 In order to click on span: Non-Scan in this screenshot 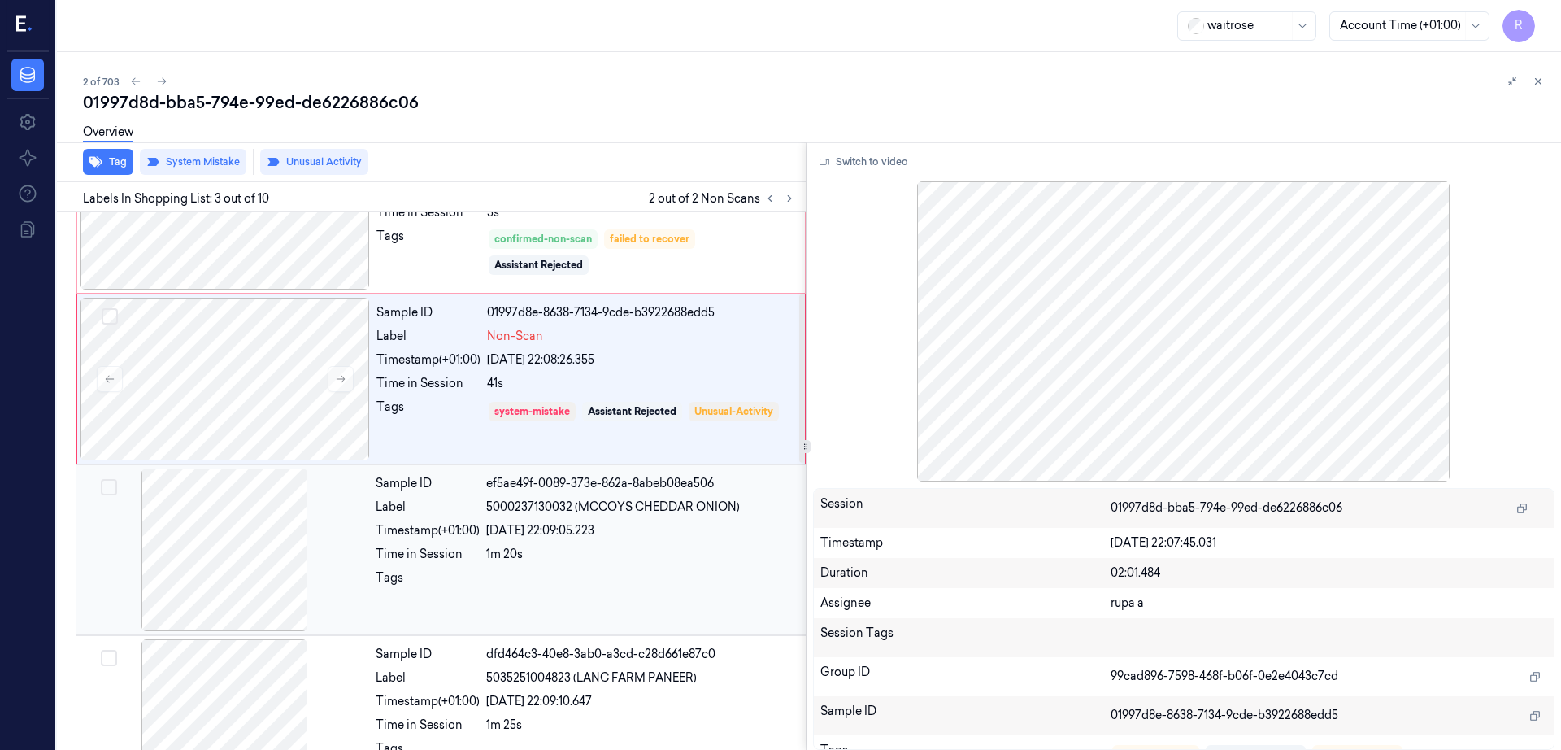, I will do `click(515, 336)`.